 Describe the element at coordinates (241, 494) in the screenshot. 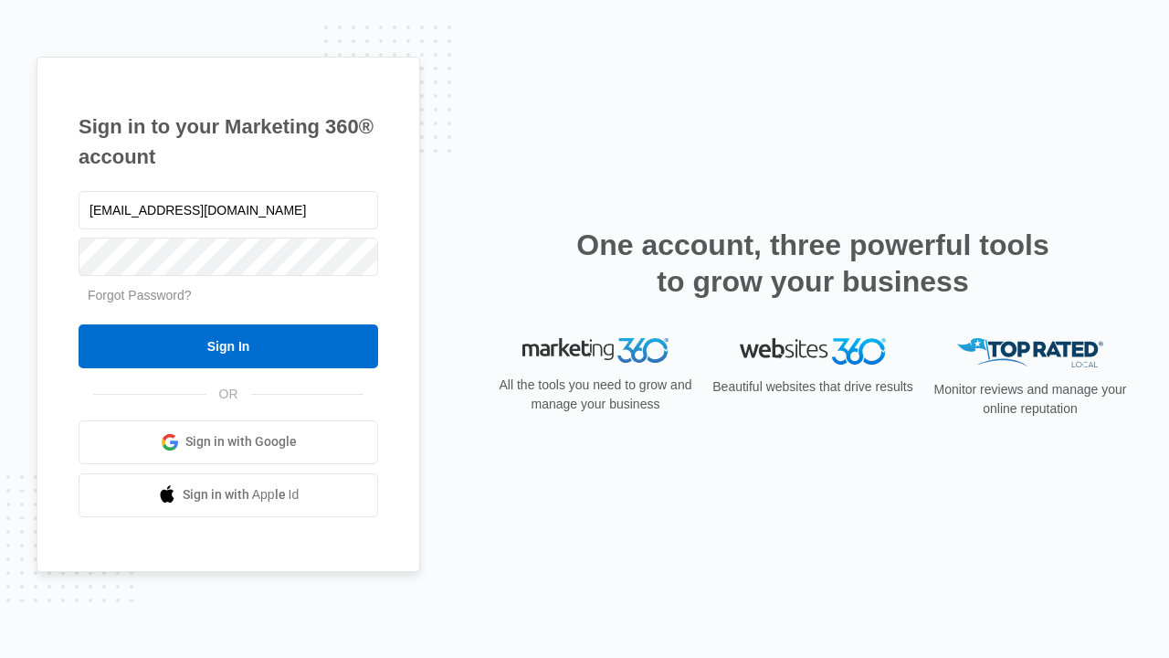

I see `span: Sign in with Apple Id` at that location.